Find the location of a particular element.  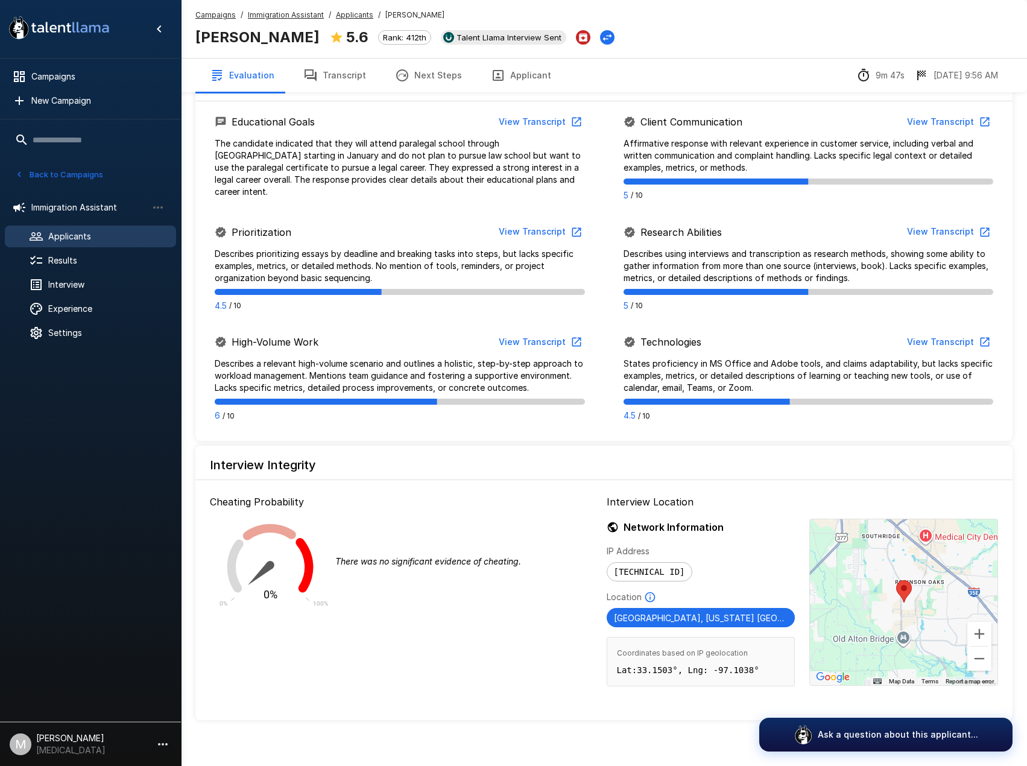

button: Map Data is located at coordinates (901, 681).